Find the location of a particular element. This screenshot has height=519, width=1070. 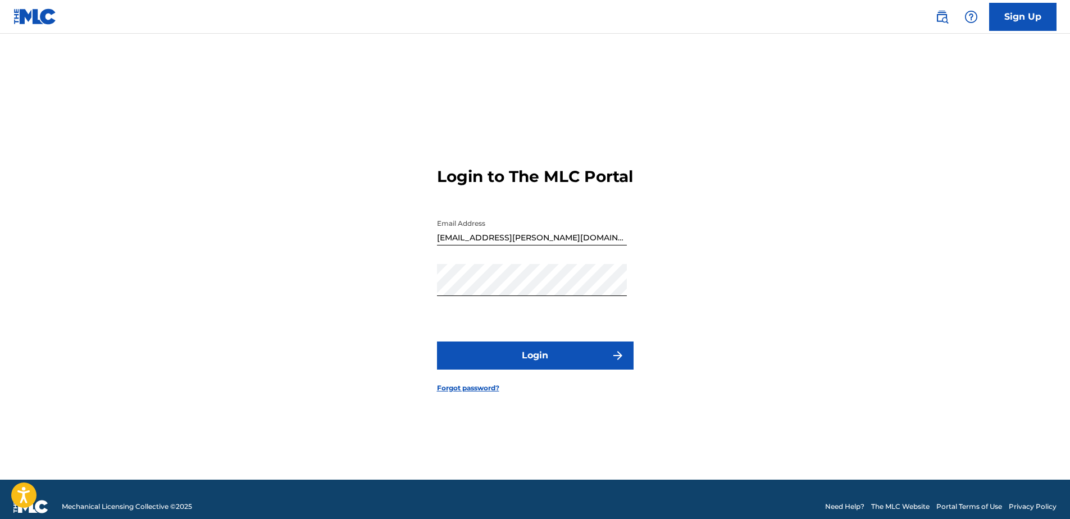

a: Sign Up is located at coordinates (1023, 17).